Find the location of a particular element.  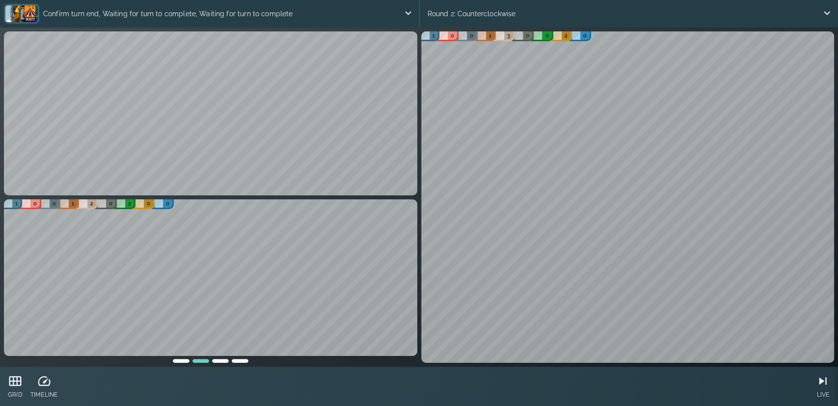

p: LIVE is located at coordinates (823, 395).